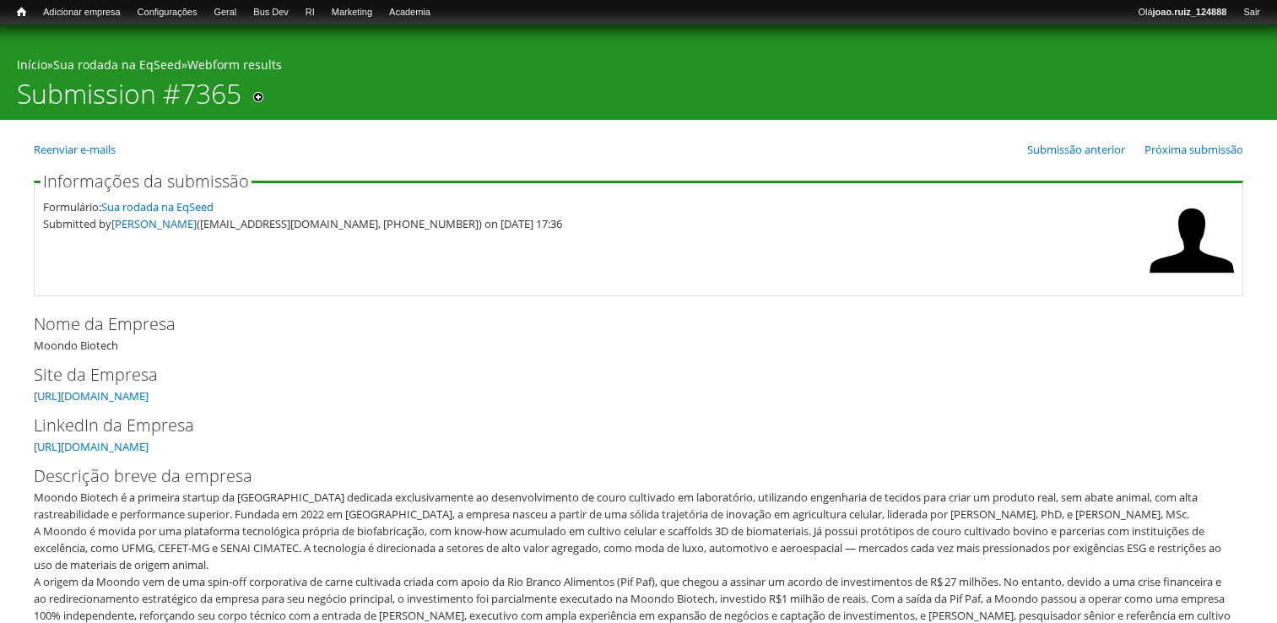 Image resolution: width=1277 pixels, height=623 pixels. I want to click on div: Moondo Biotech, so click(638, 333).